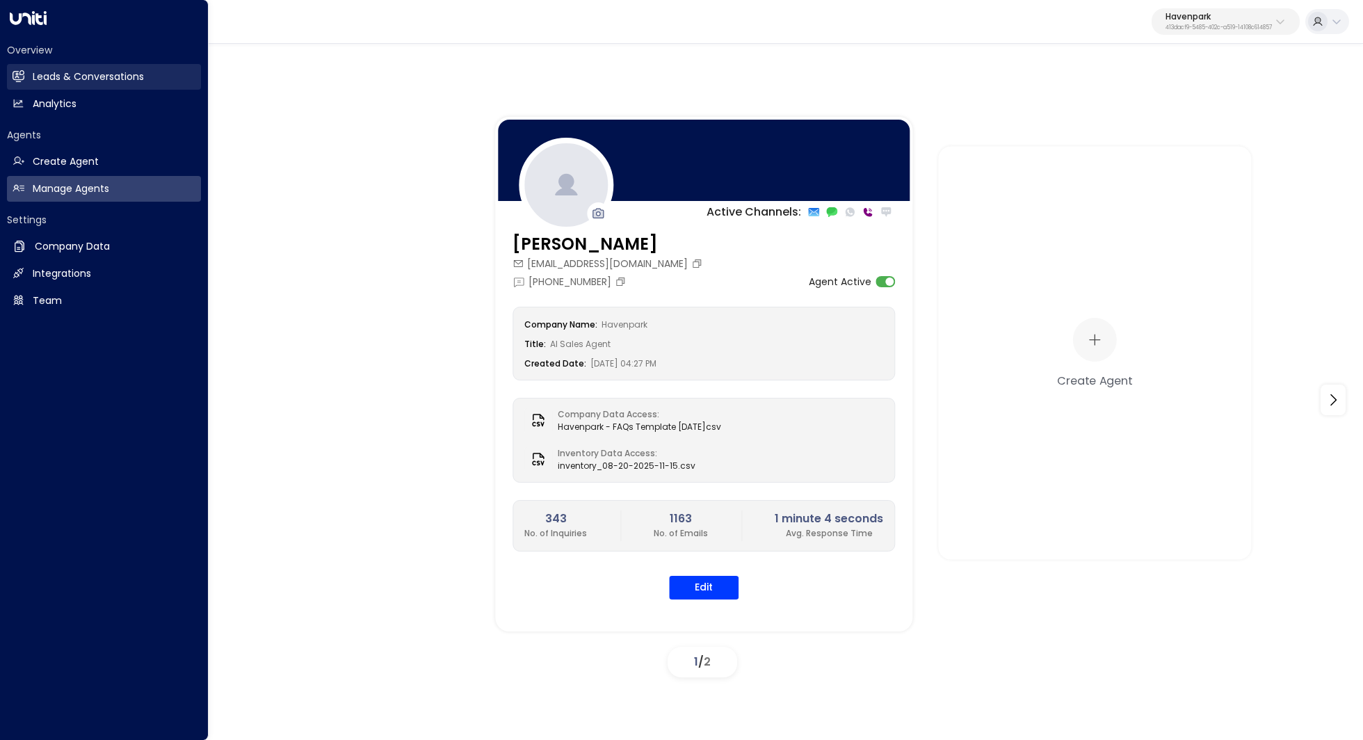 Image resolution: width=1363 pixels, height=740 pixels. What do you see at coordinates (696, 661) in the screenshot?
I see `span: 1` at bounding box center [696, 661].